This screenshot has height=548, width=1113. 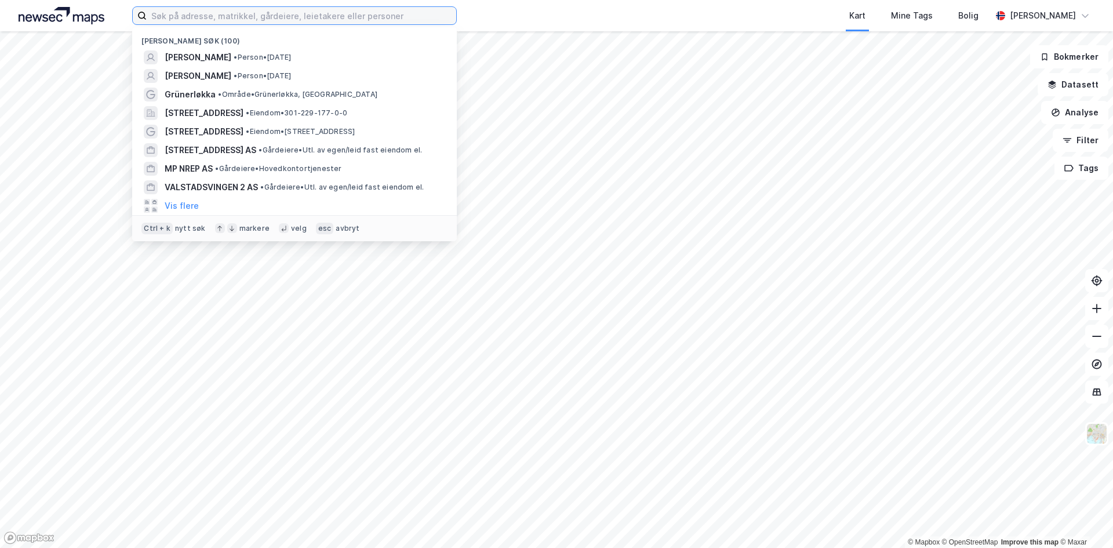 What do you see at coordinates (970, 542) in the screenshot?
I see `a: OpenStreetMap` at bounding box center [970, 542].